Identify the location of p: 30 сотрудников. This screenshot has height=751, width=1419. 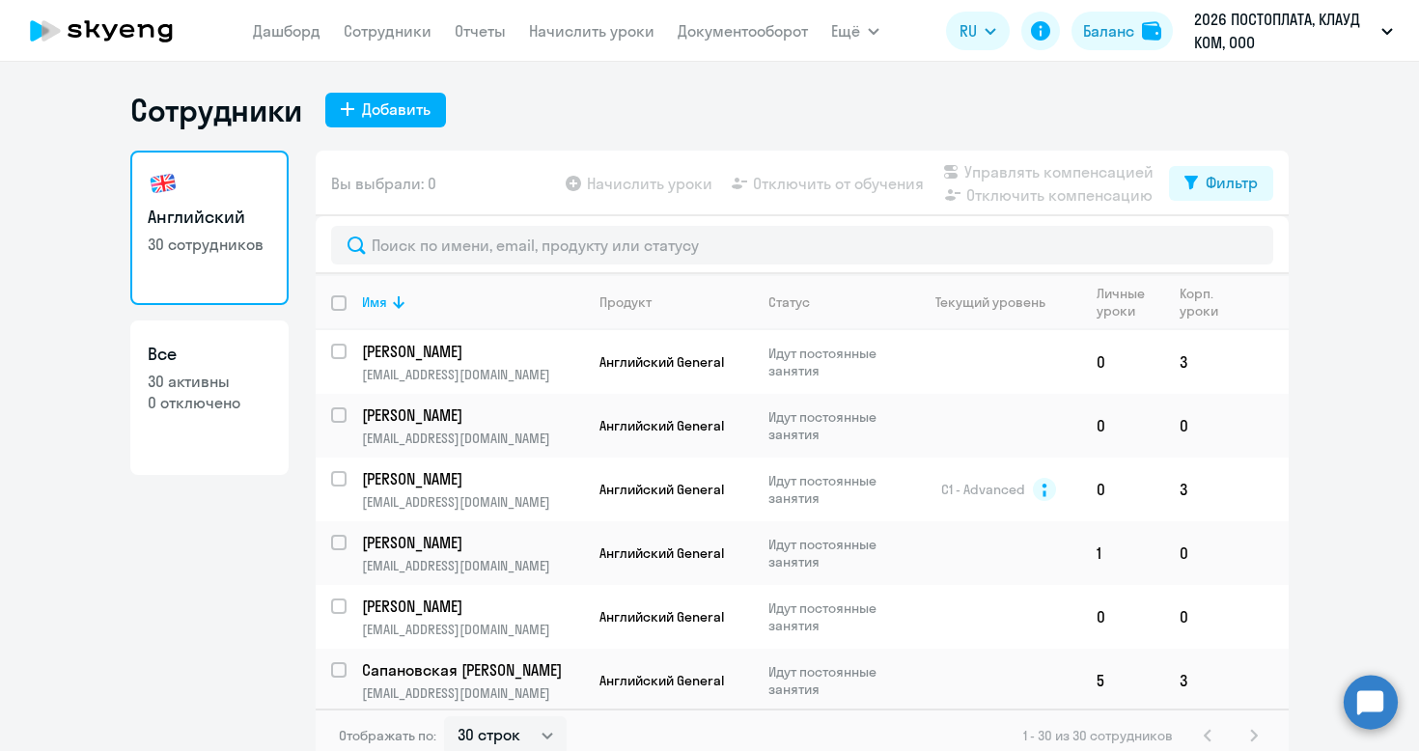
(209, 244).